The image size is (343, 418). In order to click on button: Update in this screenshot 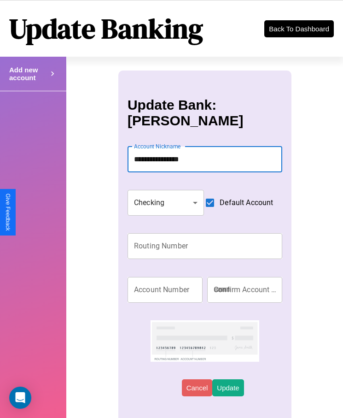, I will do `click(228, 388)`.